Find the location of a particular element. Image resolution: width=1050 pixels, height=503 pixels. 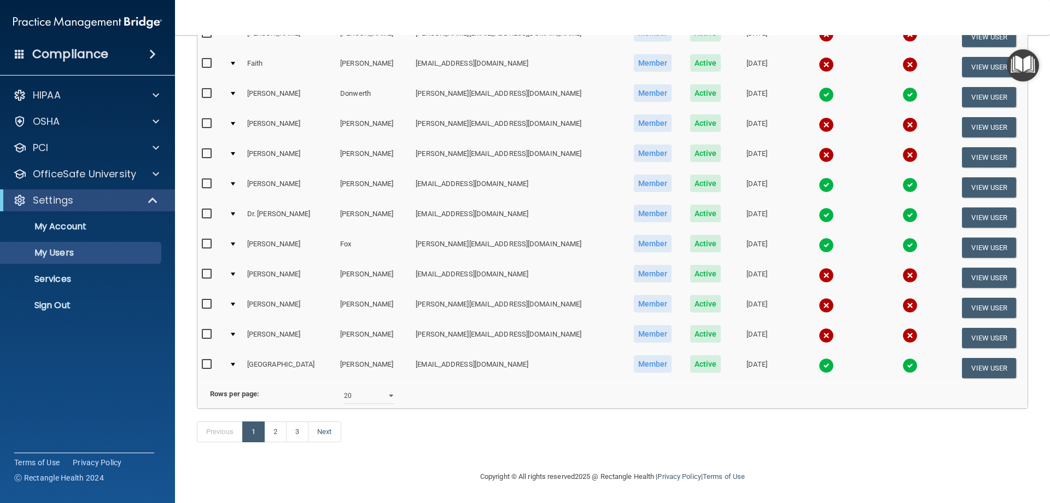

p: My Account is located at coordinates (82, 226).